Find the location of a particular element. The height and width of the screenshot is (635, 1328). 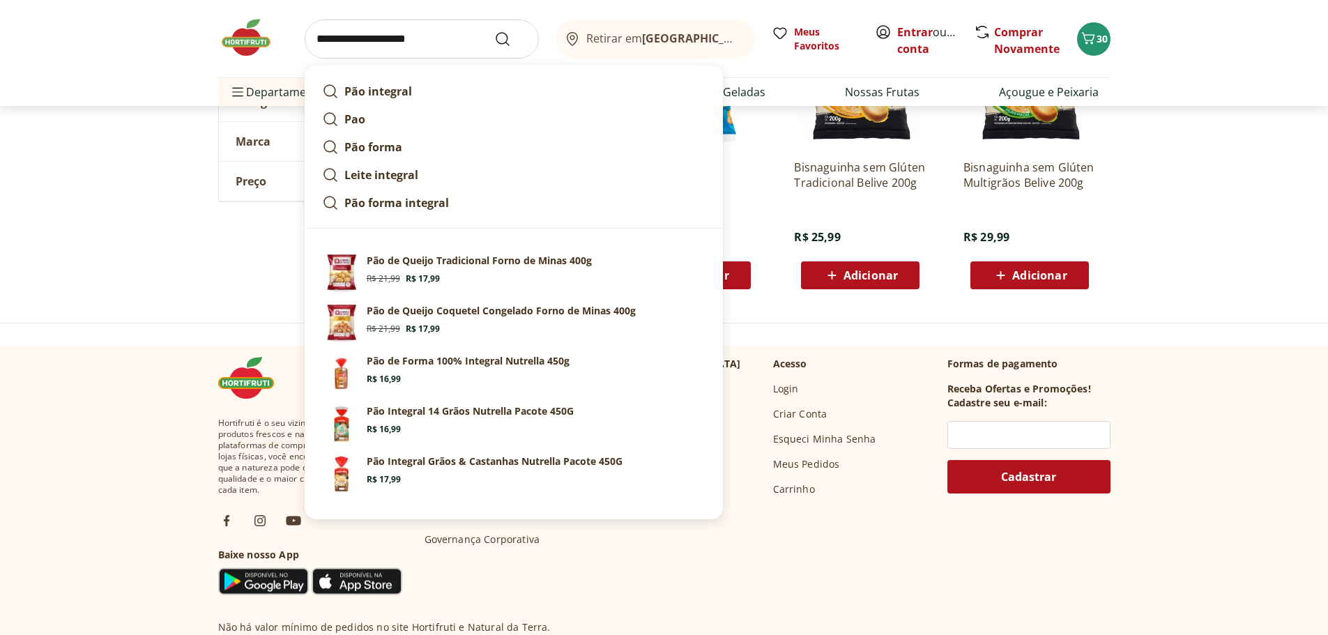

span: Cadastrar is located at coordinates (1028, 477).